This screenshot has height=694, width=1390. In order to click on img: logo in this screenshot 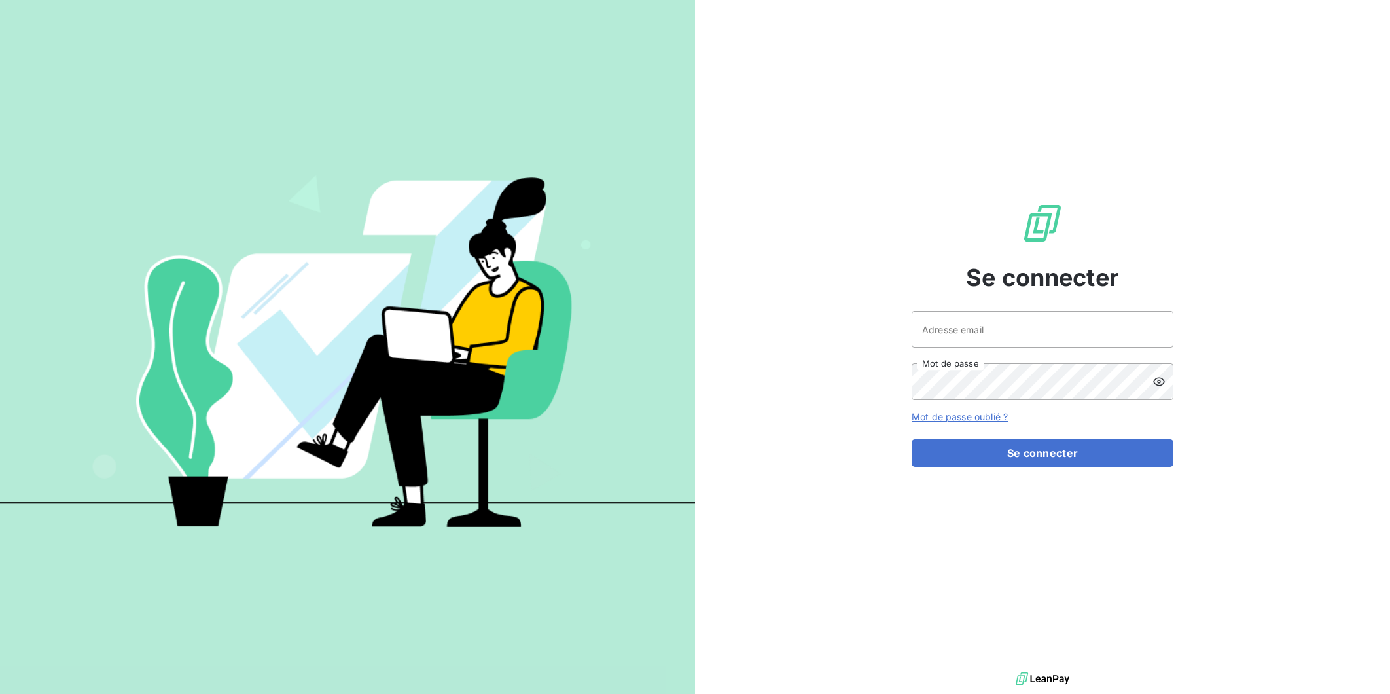, I will do `click(1042, 679)`.